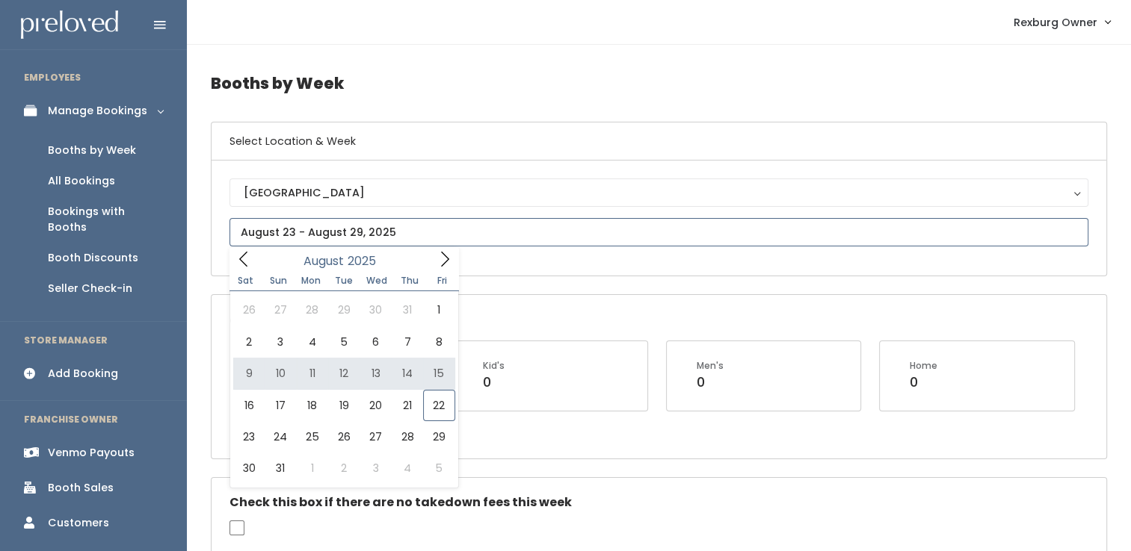 The height and width of the screenshot is (551, 1131). What do you see at coordinates (407, 342) in the screenshot?
I see `span: August 7, 2025` at bounding box center [407, 342].